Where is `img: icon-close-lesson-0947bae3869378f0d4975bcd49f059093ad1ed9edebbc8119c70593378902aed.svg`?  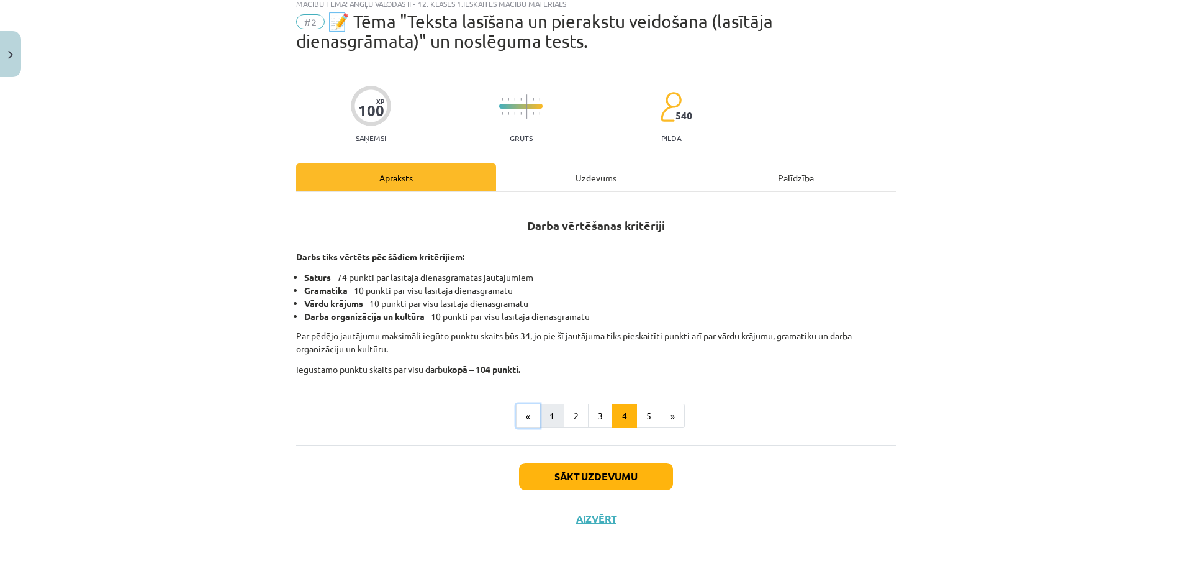 img: icon-close-lesson-0947bae3869378f0d4975bcd49f059093ad1ed9edebbc8119c70593378902aed.svg is located at coordinates (11, 55).